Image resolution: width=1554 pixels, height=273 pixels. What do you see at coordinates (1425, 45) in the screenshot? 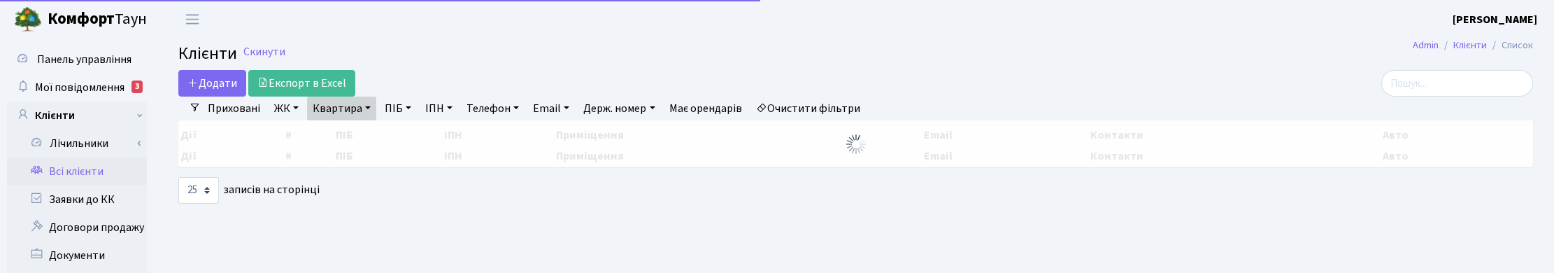
I see `a: Admin` at bounding box center [1425, 45].